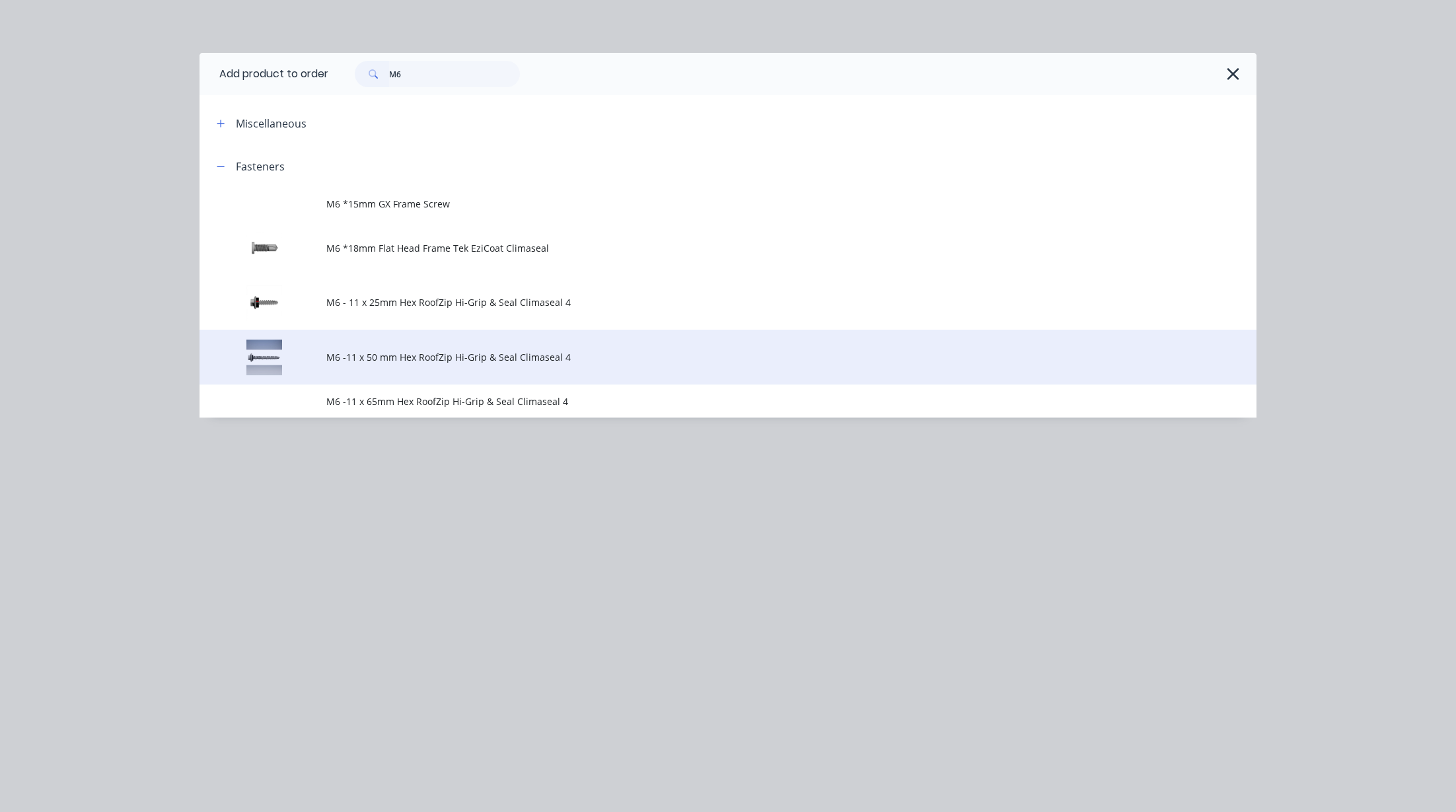 Image resolution: width=1456 pixels, height=812 pixels. Describe the element at coordinates (264, 74) in the screenshot. I see `div: Add product to order` at that location.